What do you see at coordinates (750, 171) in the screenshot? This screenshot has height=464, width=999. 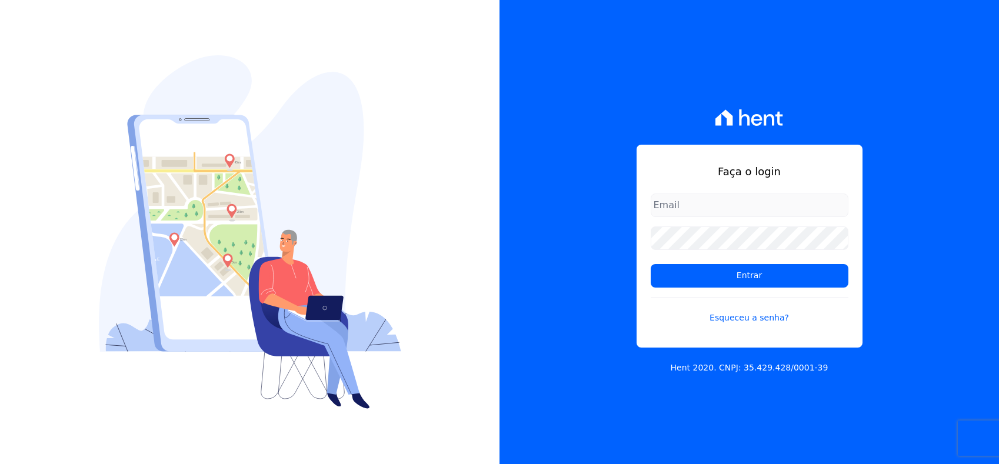 I see `h1: Faça o login` at bounding box center [750, 171].